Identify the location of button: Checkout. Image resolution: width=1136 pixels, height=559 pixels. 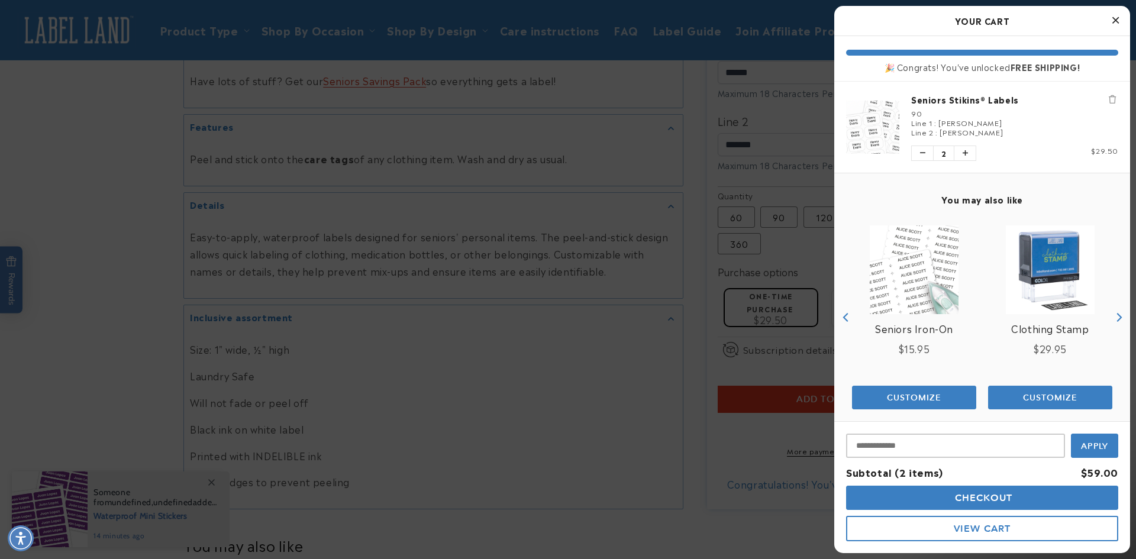
(982, 497).